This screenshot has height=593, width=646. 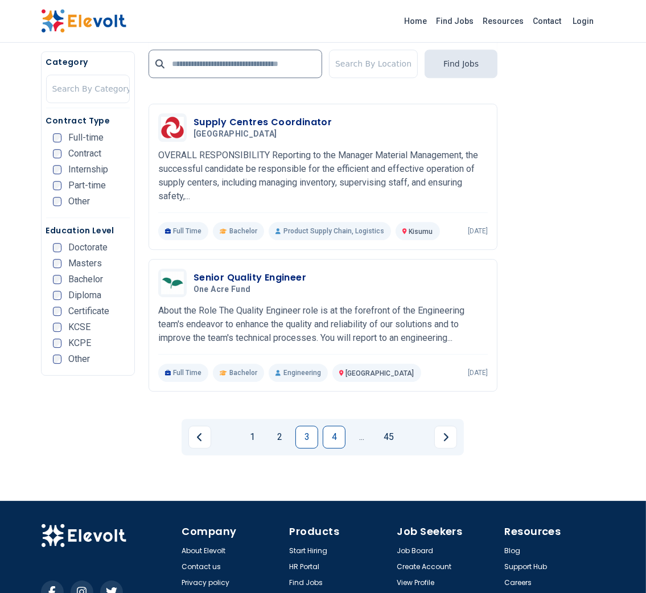 What do you see at coordinates (88, 230) in the screenshot?
I see `h5: Education Level` at bounding box center [88, 230].